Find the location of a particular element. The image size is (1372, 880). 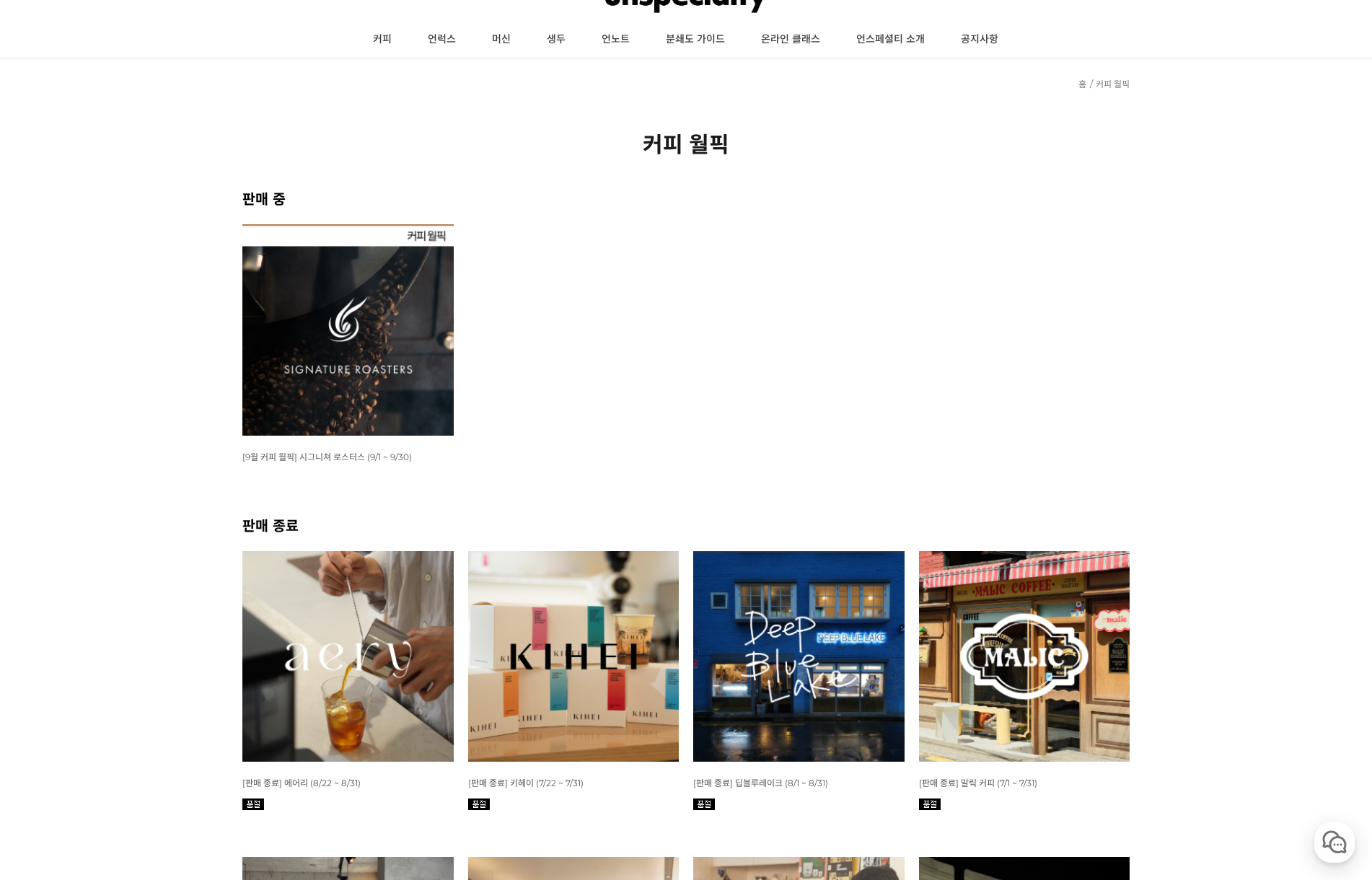

img: 7월 커피 스몰 월픽 키헤이 is located at coordinates (573, 657).